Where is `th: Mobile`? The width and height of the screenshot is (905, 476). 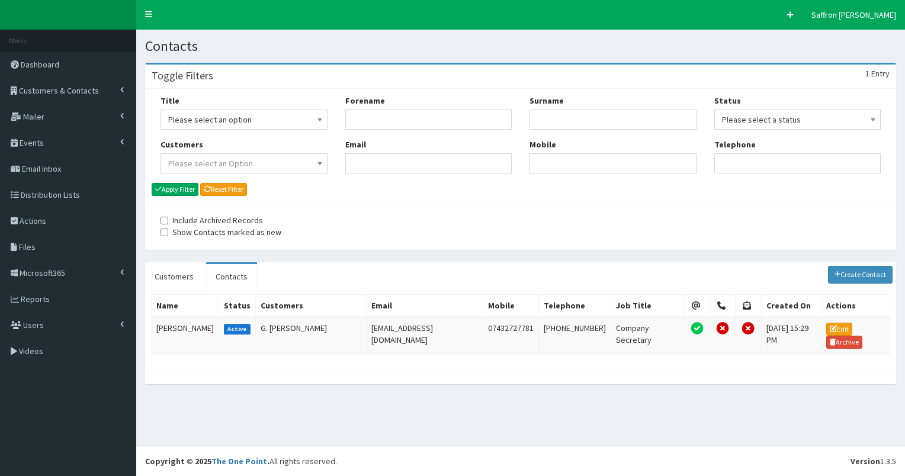
th: Mobile is located at coordinates (511, 306).